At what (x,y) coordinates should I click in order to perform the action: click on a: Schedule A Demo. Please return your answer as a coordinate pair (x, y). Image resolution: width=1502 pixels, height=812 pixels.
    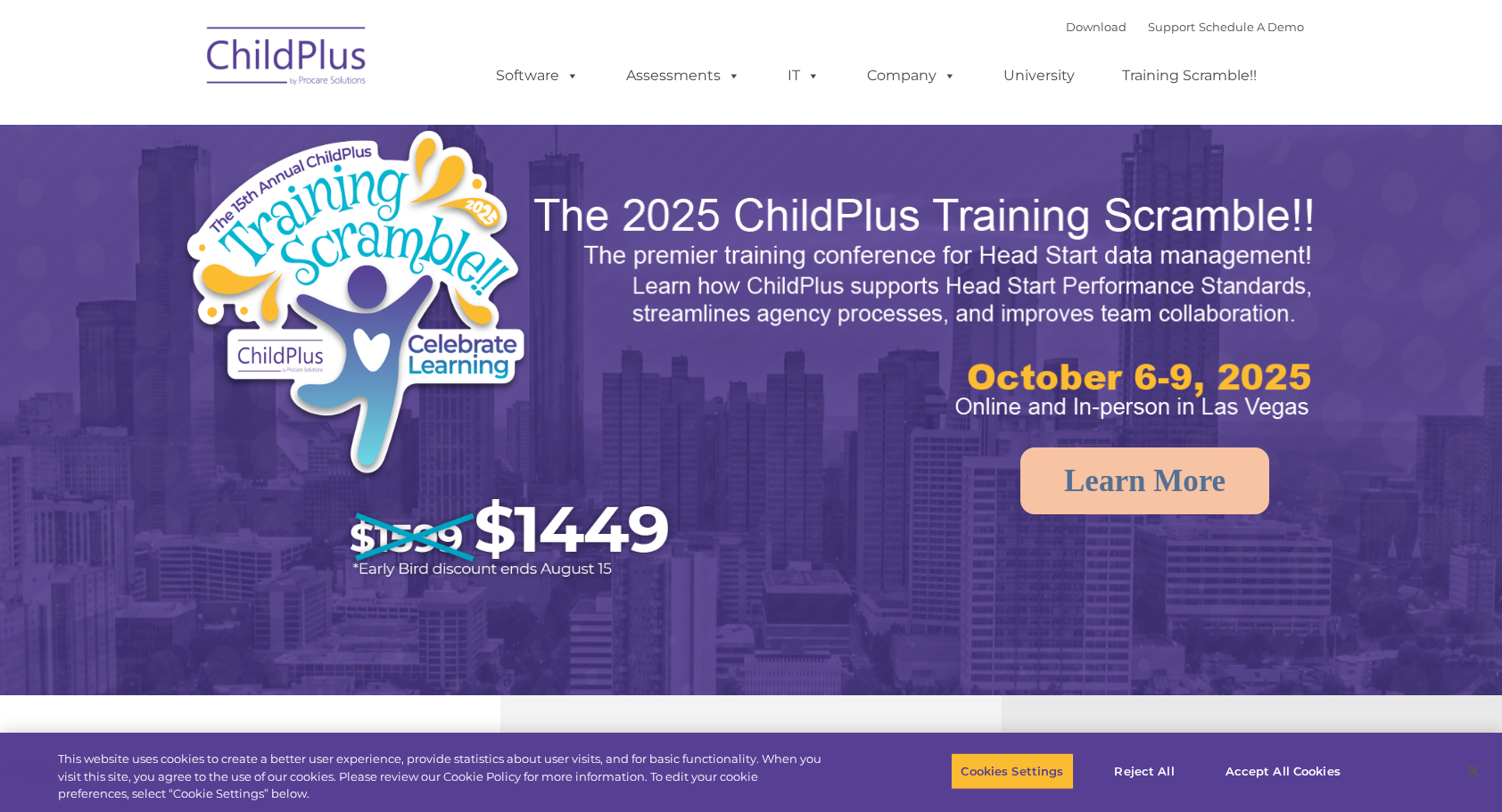
    Looking at the image, I should click on (1251, 27).